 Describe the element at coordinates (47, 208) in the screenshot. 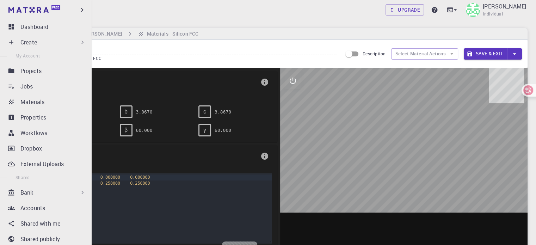

I see `a: Accounts` at that location.